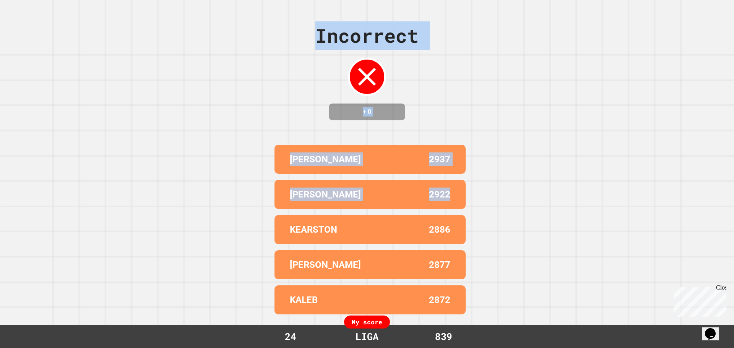  I want to click on div: My score, so click(367, 322).